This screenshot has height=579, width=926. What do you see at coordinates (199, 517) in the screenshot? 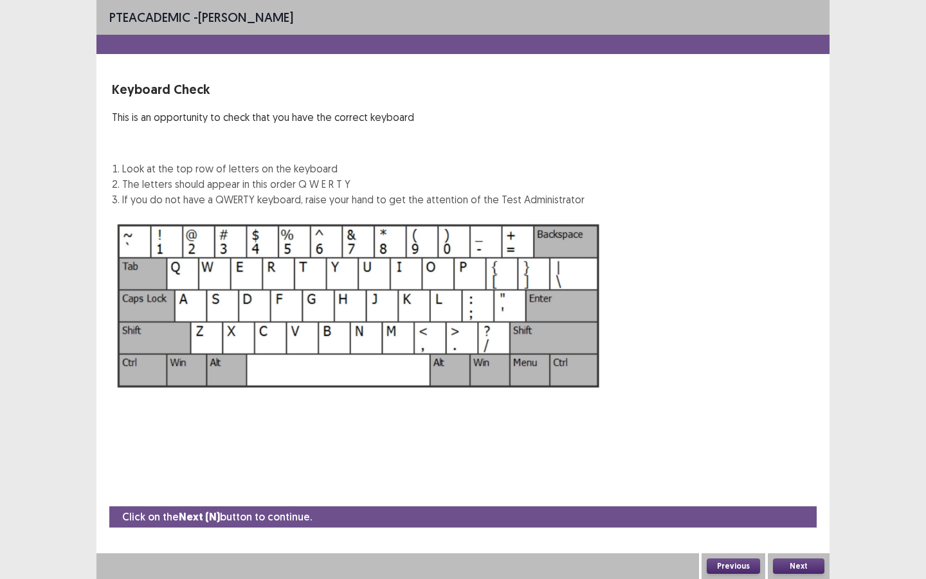
I see `strong: Next (N)` at bounding box center [199, 517].